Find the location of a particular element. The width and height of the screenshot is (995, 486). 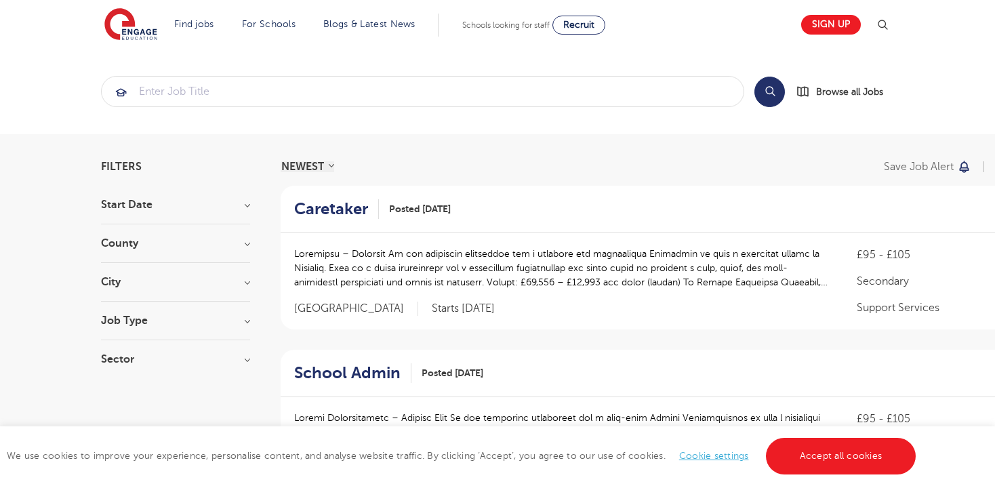

a: For Schools is located at coordinates (268, 24).